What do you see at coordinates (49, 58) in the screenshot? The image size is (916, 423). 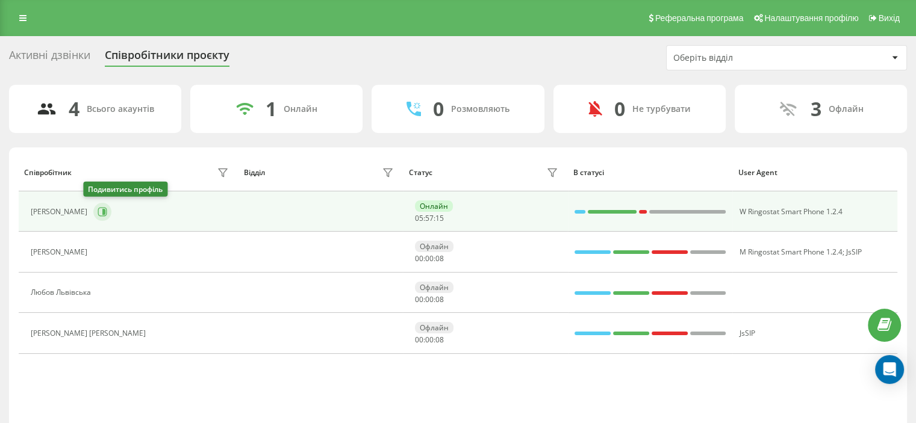 I see `div: Активні дзвінки` at bounding box center [49, 58].